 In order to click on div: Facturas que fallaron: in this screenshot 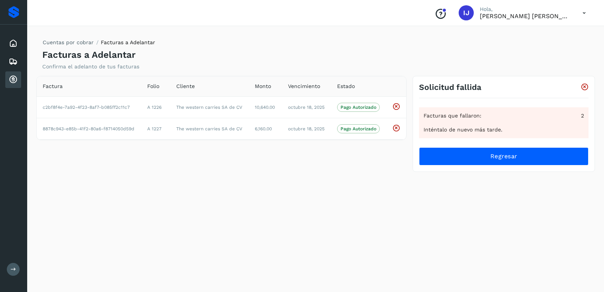, I will do `click(504, 116)`.